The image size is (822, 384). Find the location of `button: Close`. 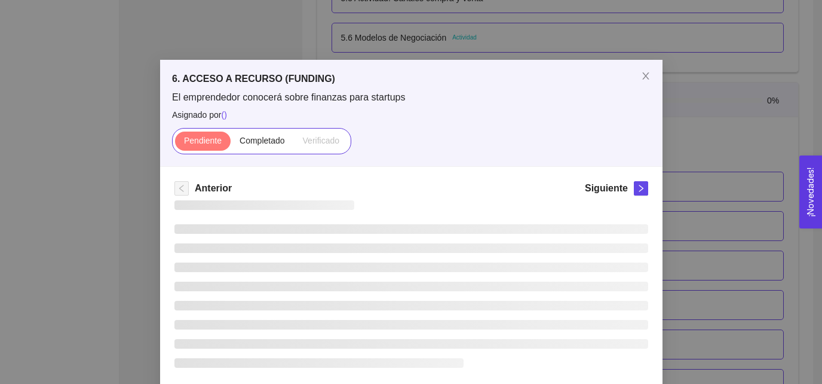

button: Close is located at coordinates (646, 76).